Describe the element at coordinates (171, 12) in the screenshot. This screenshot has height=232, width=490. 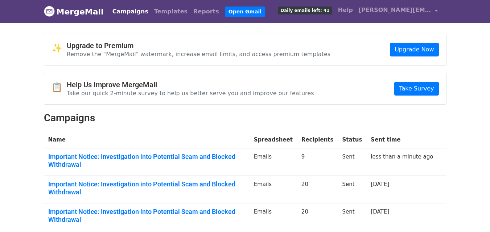
I see `a: Templates` at that location.